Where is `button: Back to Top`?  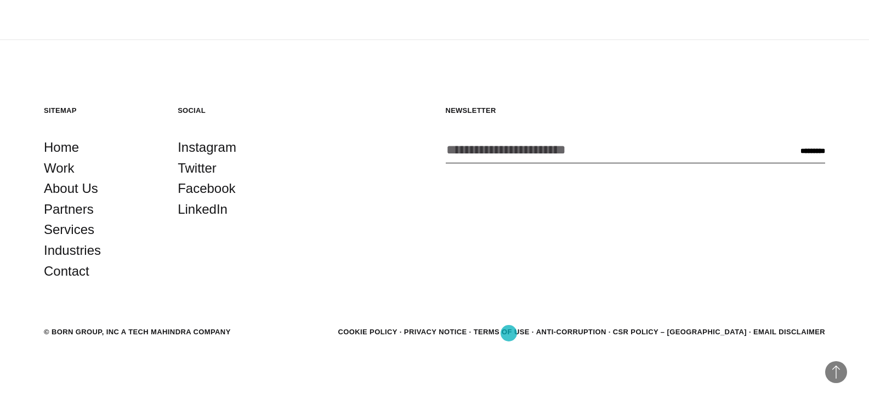
button: Back to Top is located at coordinates (836, 372).